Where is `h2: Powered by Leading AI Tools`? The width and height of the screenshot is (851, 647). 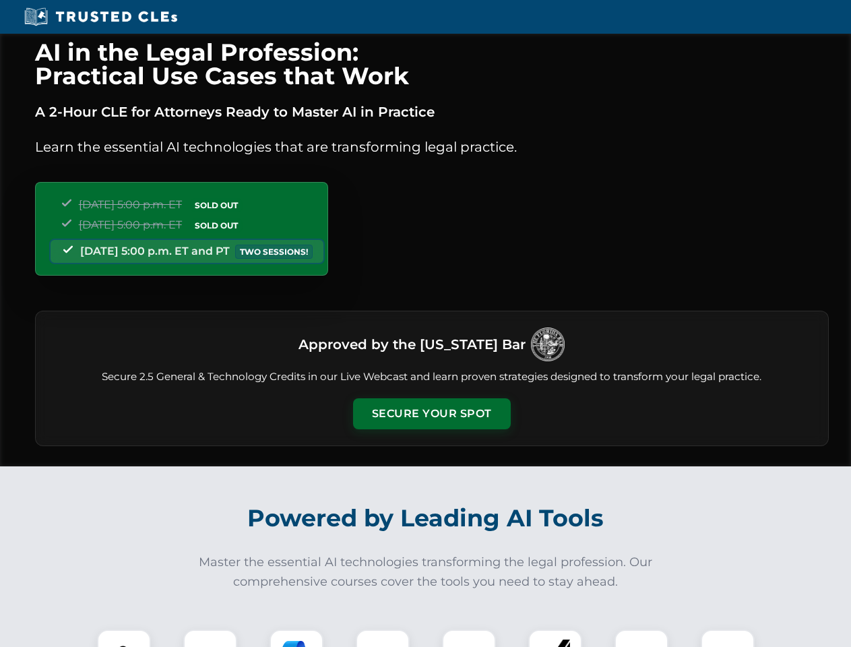
h2: Powered by Leading AI Tools is located at coordinates (426, 518).